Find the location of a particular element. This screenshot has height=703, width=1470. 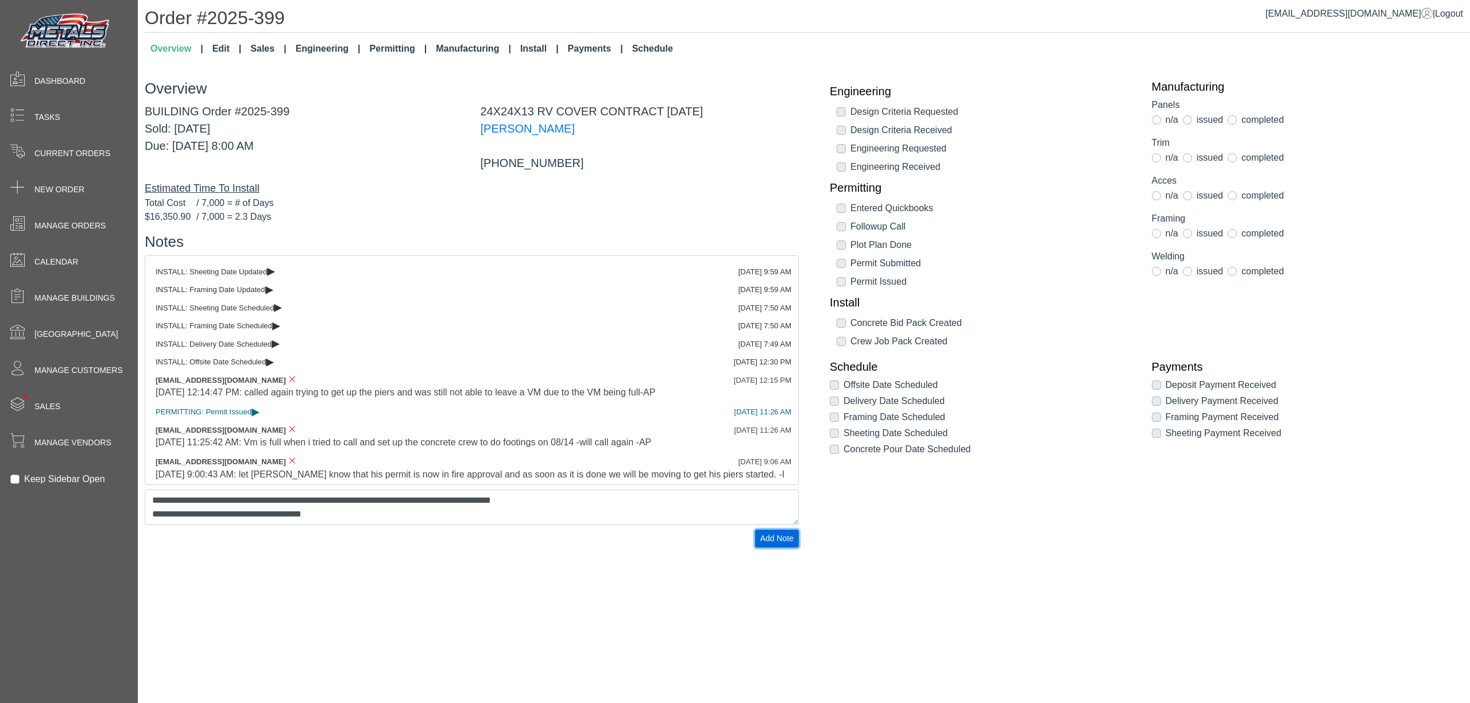

span: Logout is located at coordinates (1448, 13).